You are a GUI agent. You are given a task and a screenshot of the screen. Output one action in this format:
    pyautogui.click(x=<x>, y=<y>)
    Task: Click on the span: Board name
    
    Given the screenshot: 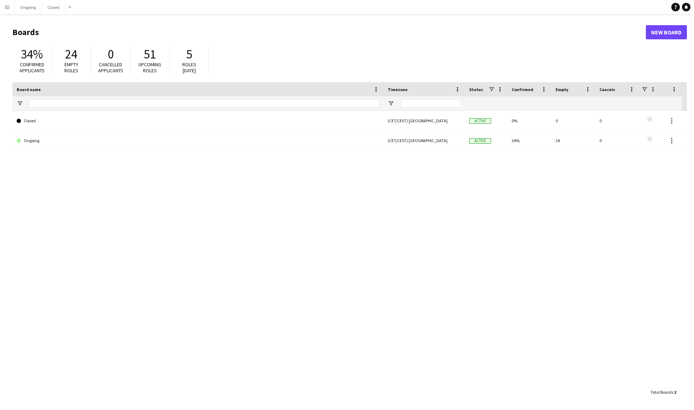 What is the action you would take?
    pyautogui.click(x=29, y=89)
    